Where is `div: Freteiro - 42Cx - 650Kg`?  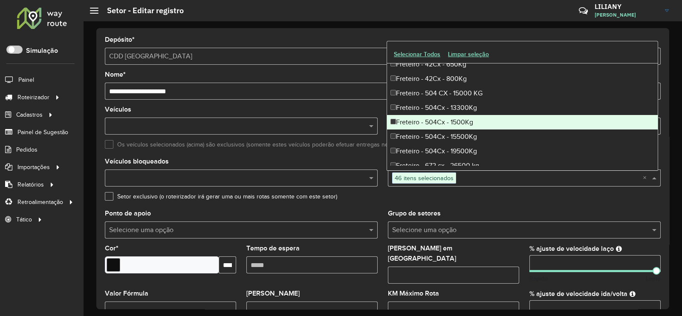 div: Freteiro - 42Cx - 650Kg is located at coordinates (522, 64).